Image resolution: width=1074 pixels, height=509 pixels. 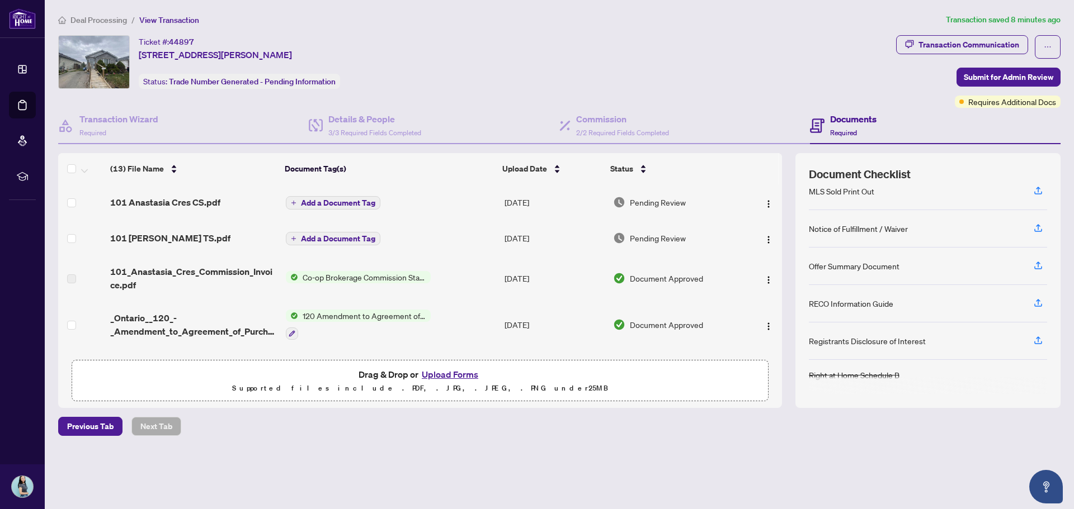 What do you see at coordinates (166, 41) in the screenshot?
I see `div: Ticket #:` at bounding box center [166, 41].